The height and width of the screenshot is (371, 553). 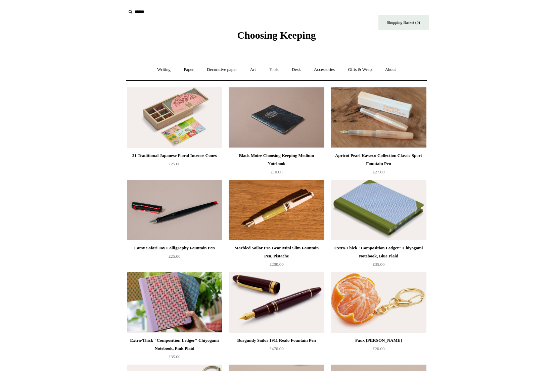 I want to click on a: 21 Traditional Japanese Floral Incense Cones £25.00, so click(x=175, y=165).